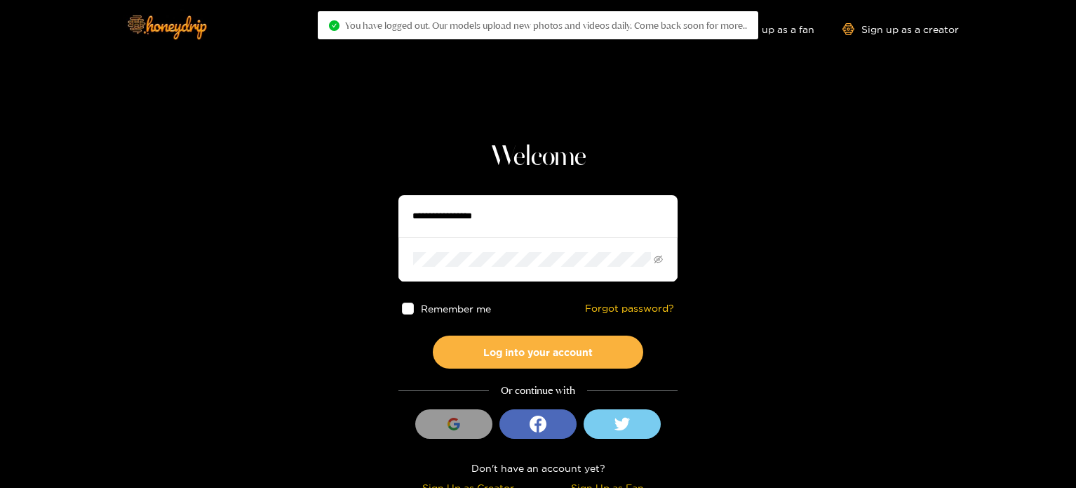 This screenshot has height=488, width=1076. I want to click on h1: Welcome, so click(538, 157).